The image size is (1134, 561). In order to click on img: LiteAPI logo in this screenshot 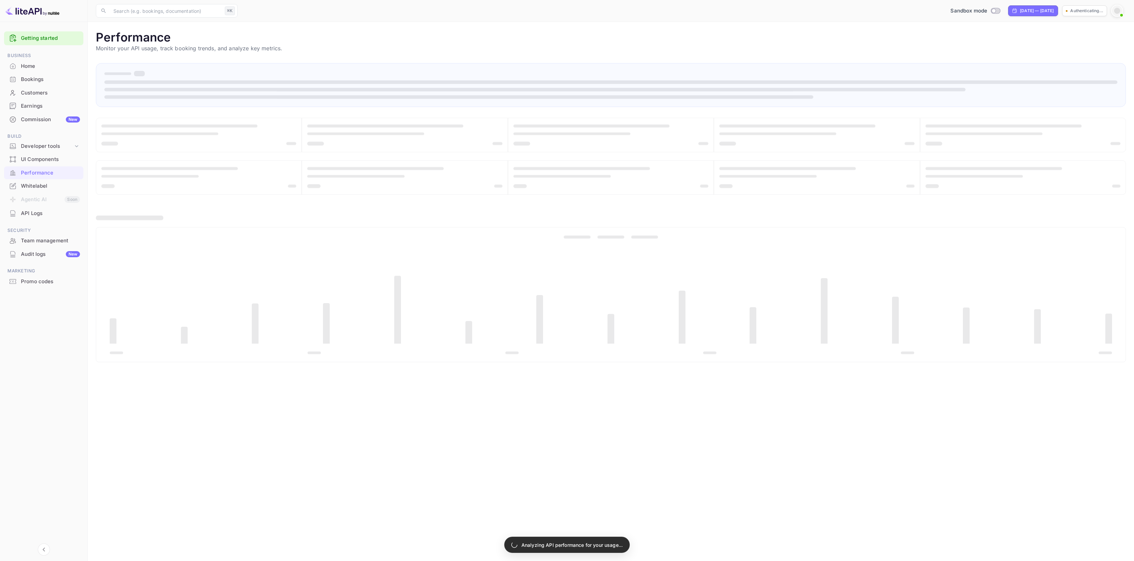, I will do `click(32, 11)`.